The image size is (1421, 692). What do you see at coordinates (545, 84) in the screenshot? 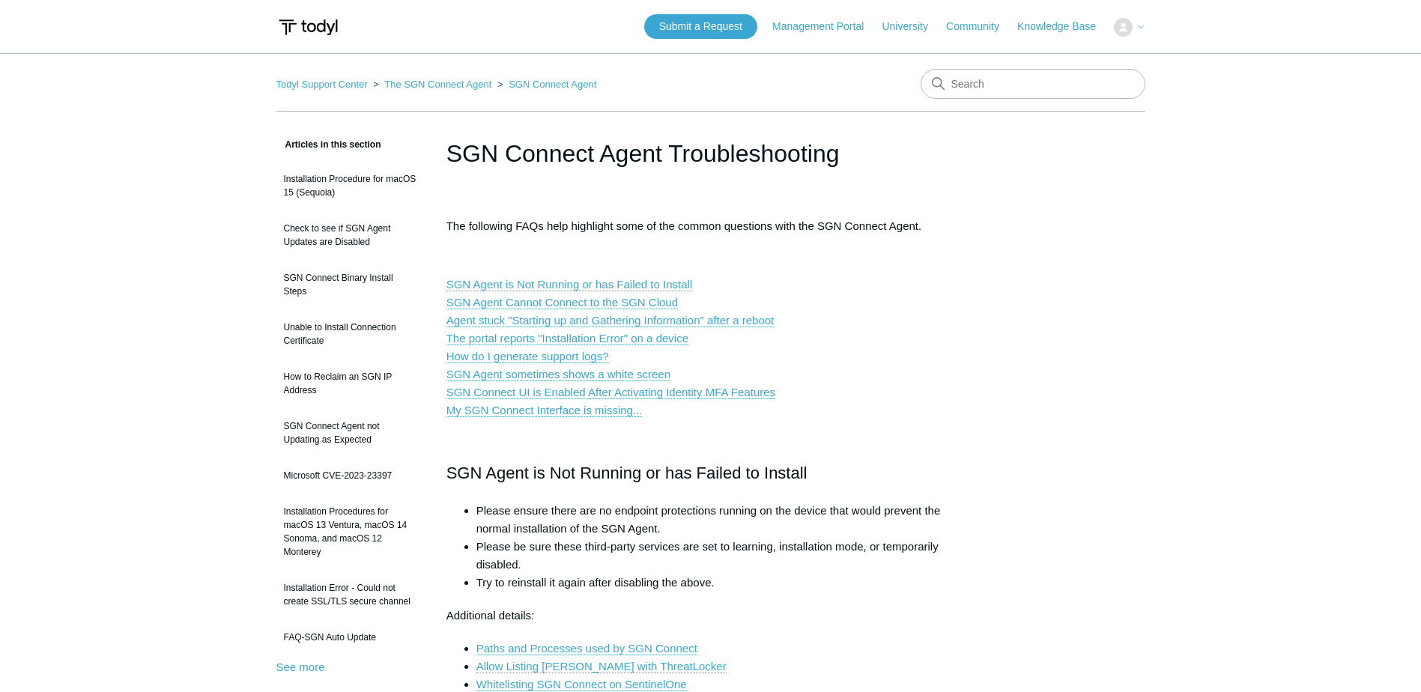
I see `li: SGN Connect Agent` at bounding box center [545, 84].